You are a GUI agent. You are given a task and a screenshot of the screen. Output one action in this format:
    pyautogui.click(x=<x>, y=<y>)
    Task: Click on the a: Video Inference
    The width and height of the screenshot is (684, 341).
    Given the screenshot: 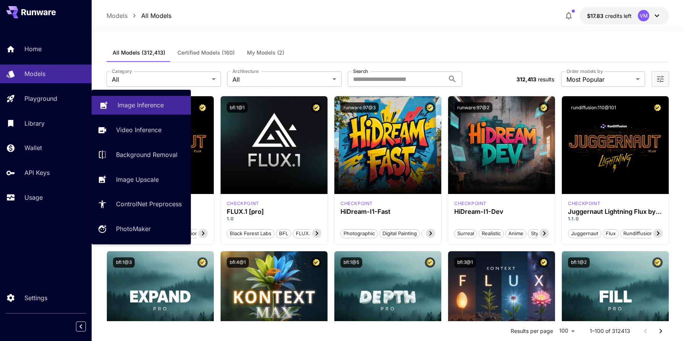 What is the action you would take?
    pyautogui.click(x=141, y=130)
    